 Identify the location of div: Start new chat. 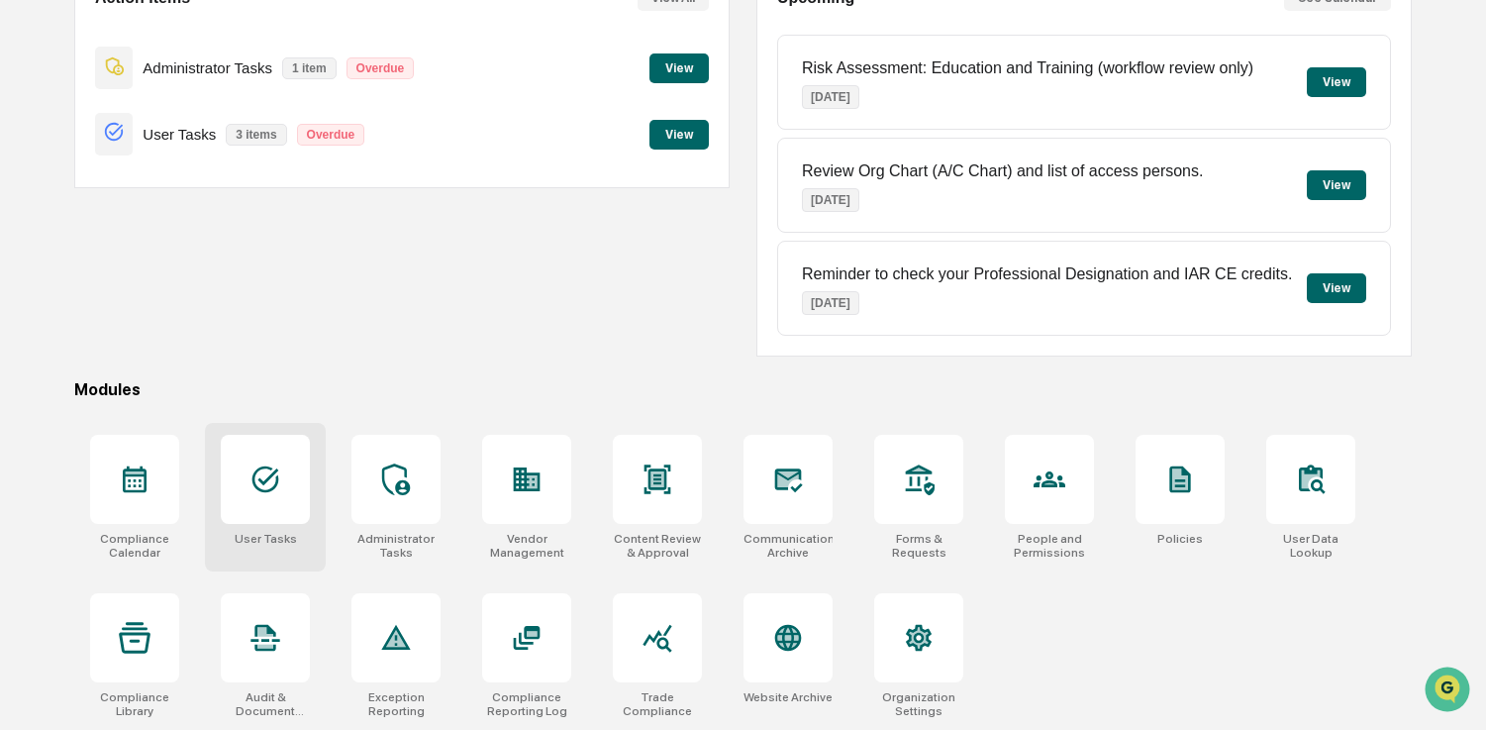
(207, 161).